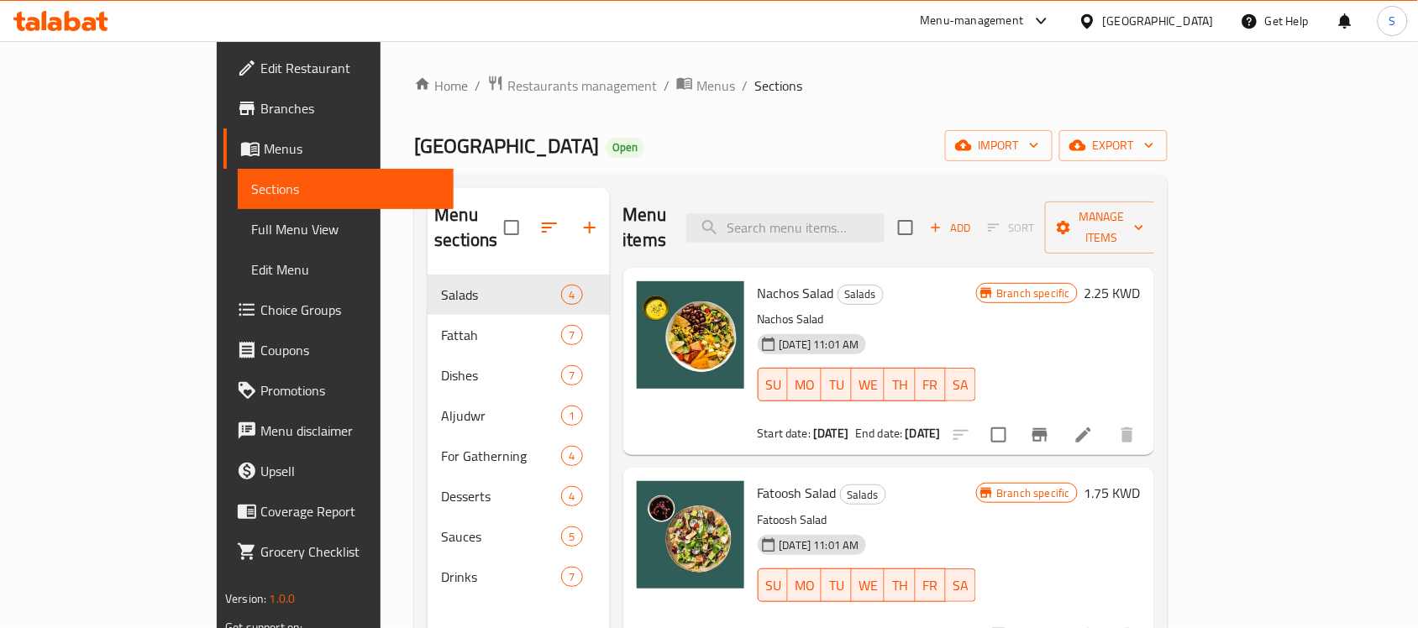  I want to click on span: 1.0.0, so click(282, 599).